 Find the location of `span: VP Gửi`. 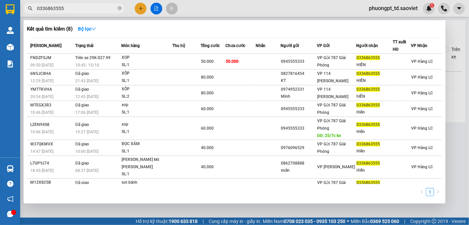

span: VP Gửi is located at coordinates (323, 46).